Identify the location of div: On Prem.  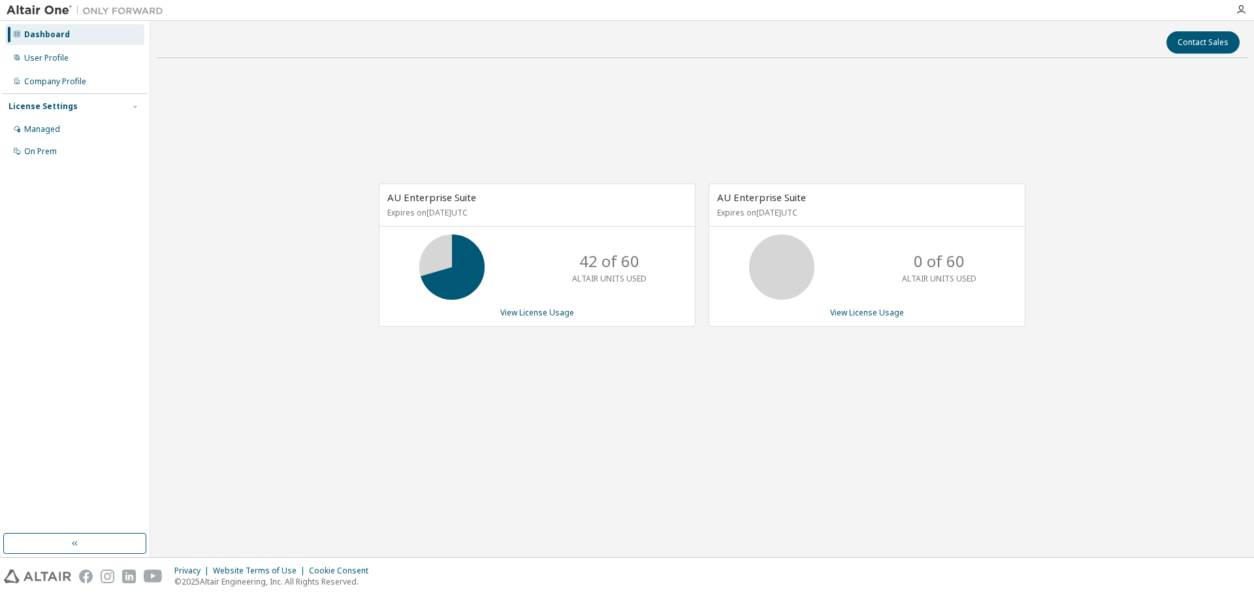
(41, 152).